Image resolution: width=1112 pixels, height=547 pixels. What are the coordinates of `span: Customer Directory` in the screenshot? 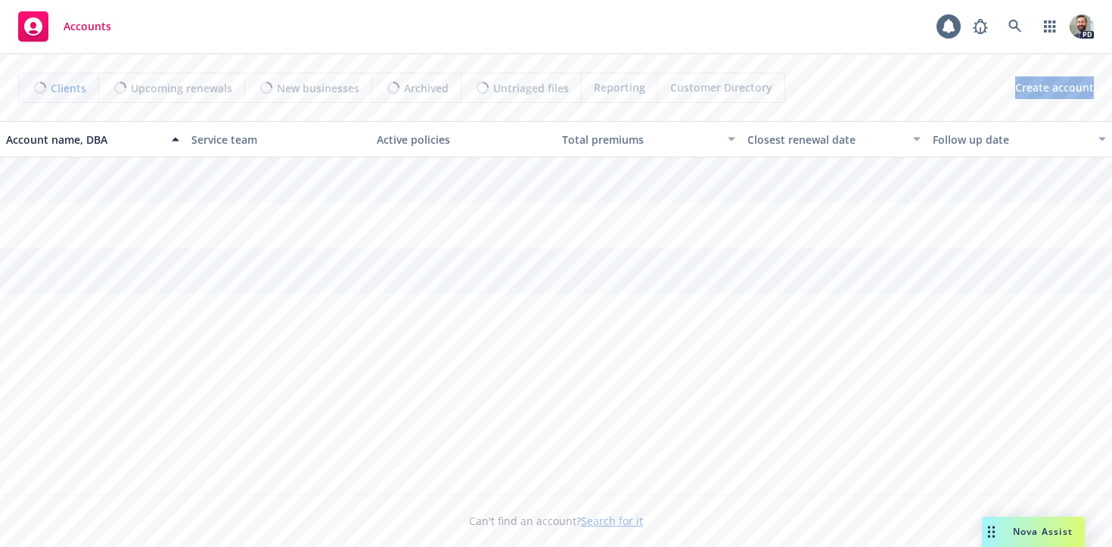 It's located at (721, 87).